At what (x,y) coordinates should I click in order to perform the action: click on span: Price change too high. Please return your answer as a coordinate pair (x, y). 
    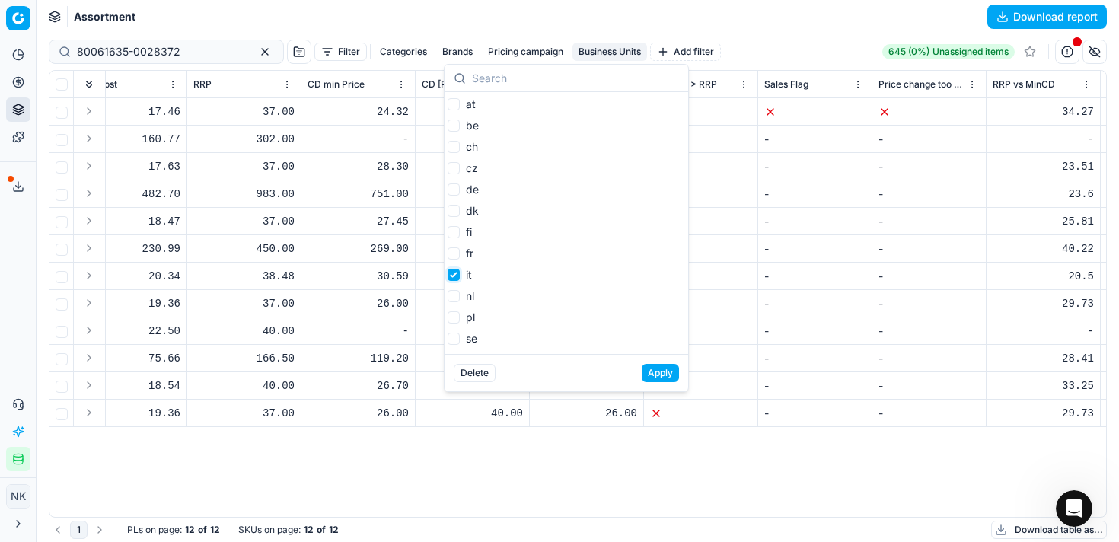
    Looking at the image, I should click on (921, 84).